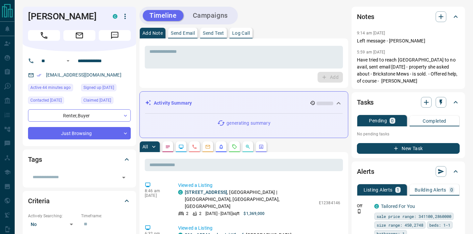 The height and width of the screenshot is (234, 473). What do you see at coordinates (241, 33) in the screenshot?
I see `p: Log Call` at bounding box center [241, 33].